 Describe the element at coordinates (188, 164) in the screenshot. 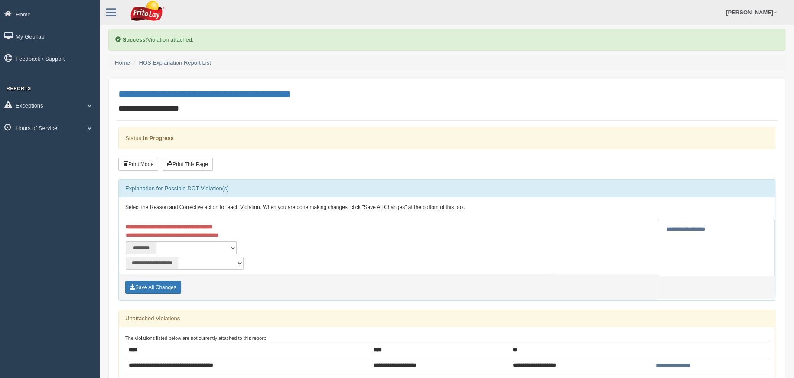

I see `button: Print This Page` at that location.